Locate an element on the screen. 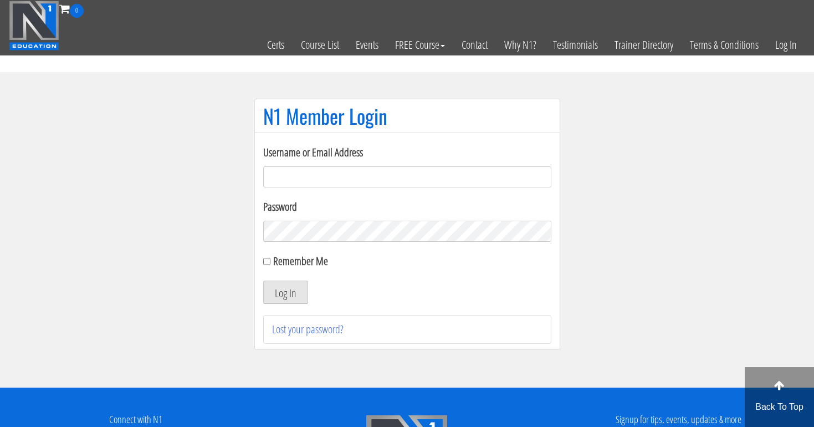 The width and height of the screenshot is (814, 427). a: Certs is located at coordinates (275, 45).